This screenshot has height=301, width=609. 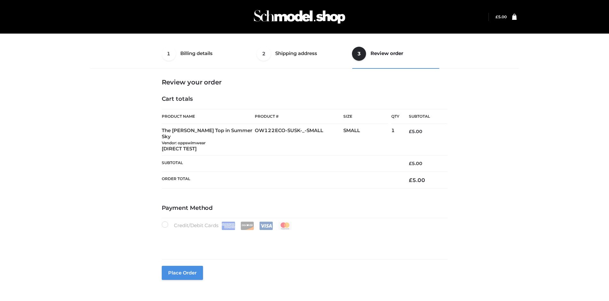 I want to click on a: Schmodel Admin 964, so click(x=299, y=17).